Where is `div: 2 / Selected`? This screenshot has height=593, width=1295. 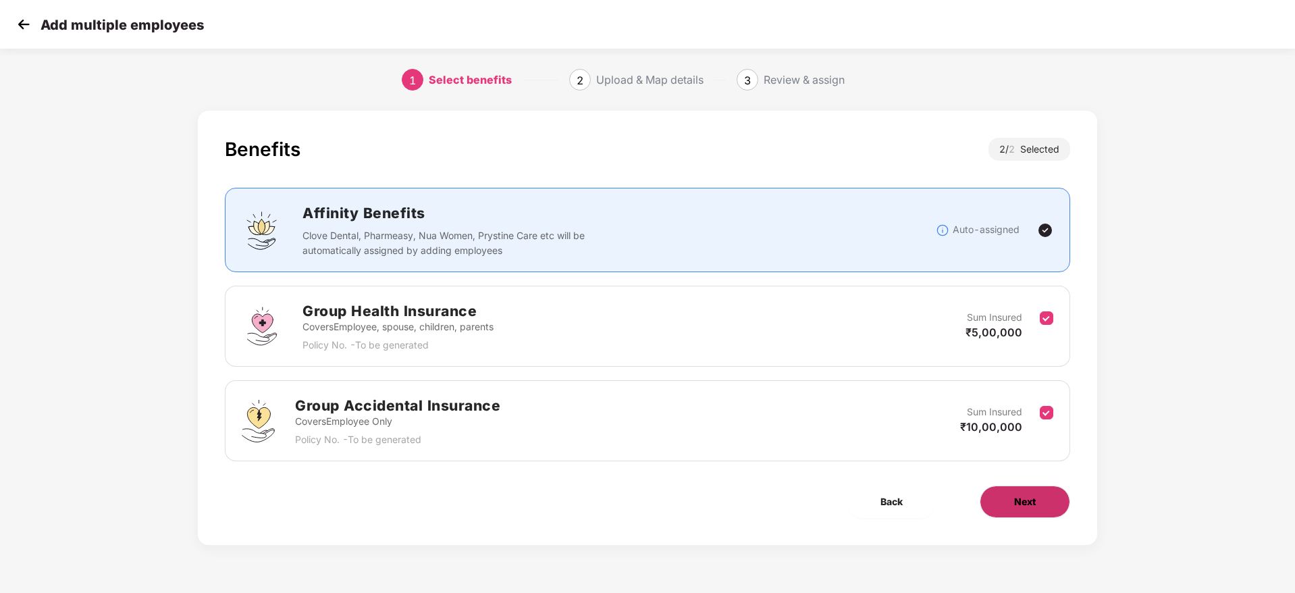 div: 2 / Selected is located at coordinates (1029, 149).